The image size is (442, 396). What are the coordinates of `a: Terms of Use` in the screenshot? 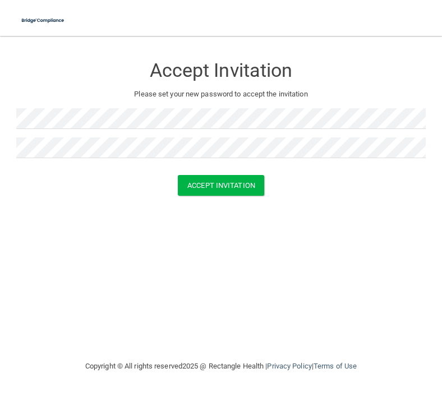 It's located at (335, 366).